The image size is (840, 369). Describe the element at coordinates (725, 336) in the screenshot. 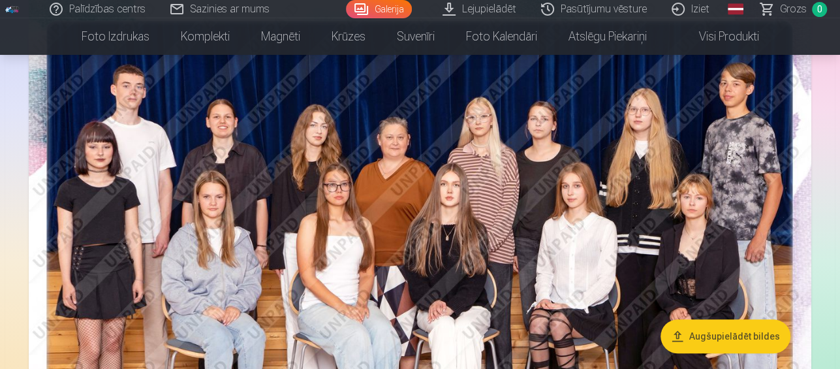

I see `button: Augšupielādēt bildes` at that location.